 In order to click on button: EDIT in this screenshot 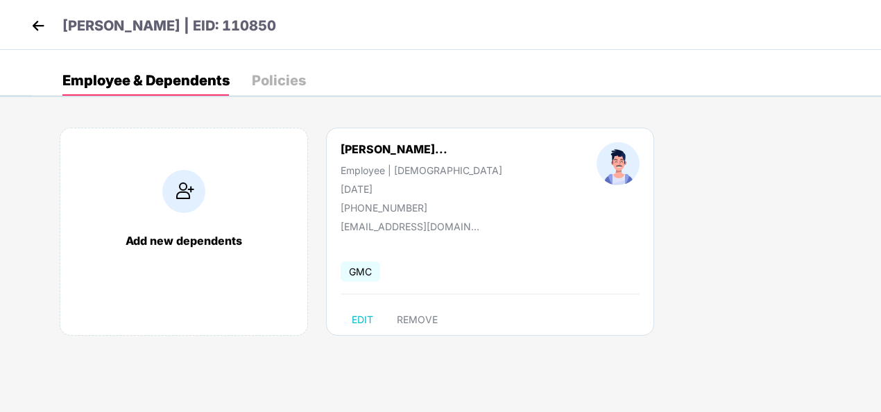, I will do `click(362, 320)`.